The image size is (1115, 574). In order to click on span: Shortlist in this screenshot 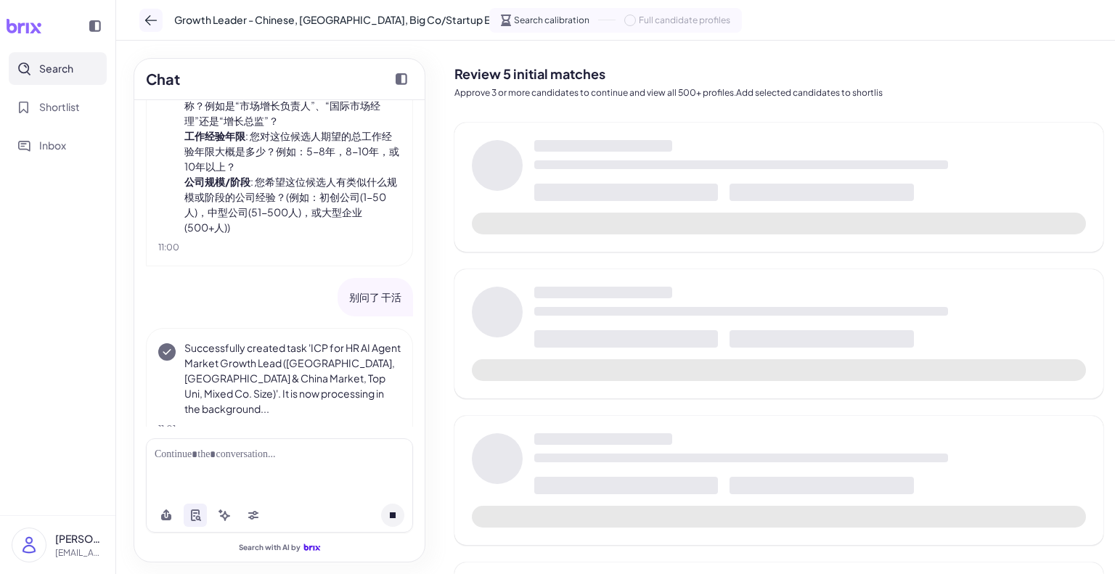, I will do `click(60, 107)`.